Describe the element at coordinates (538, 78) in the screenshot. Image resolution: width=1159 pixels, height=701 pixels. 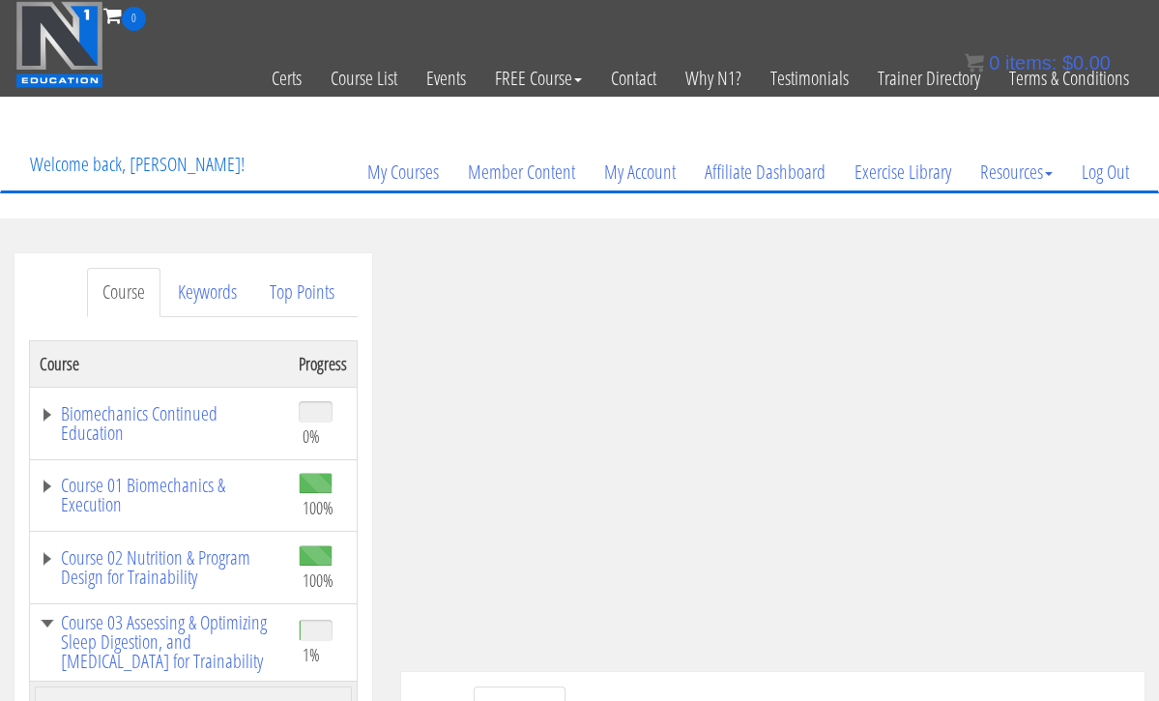
I see `a: FREE Course` at that location.